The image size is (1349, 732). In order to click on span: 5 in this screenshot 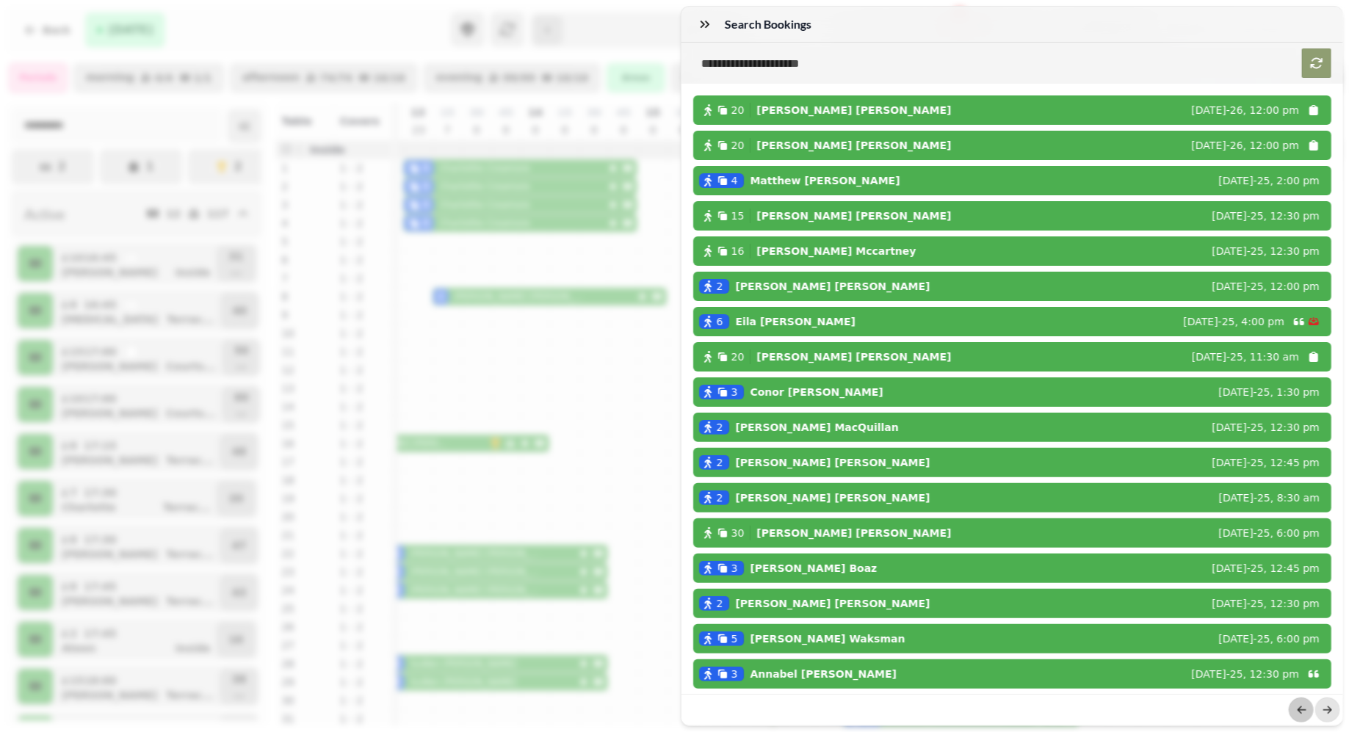, I will do `click(734, 639)`.